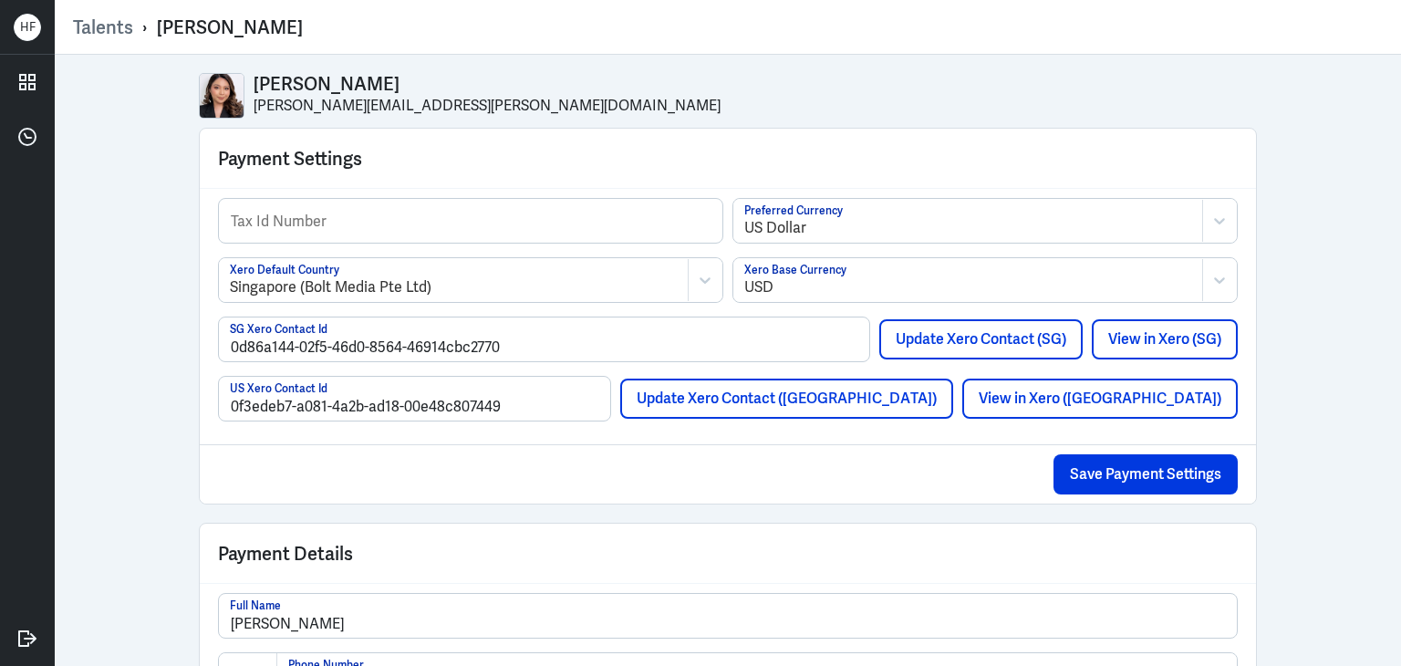 The height and width of the screenshot is (666, 1401). What do you see at coordinates (27, 27) in the screenshot?
I see `div: H F` at bounding box center [27, 27].